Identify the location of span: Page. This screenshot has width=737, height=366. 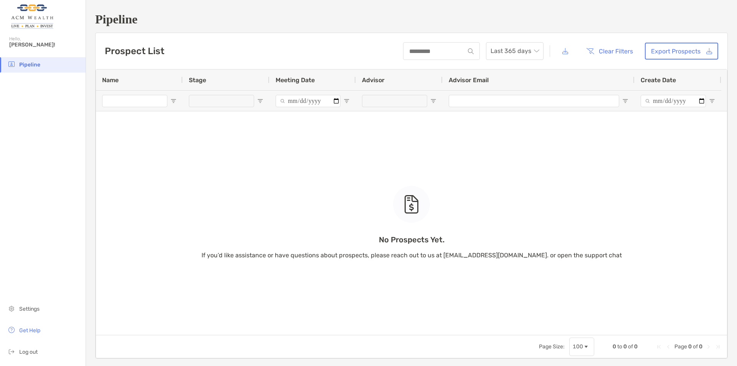
(680, 346).